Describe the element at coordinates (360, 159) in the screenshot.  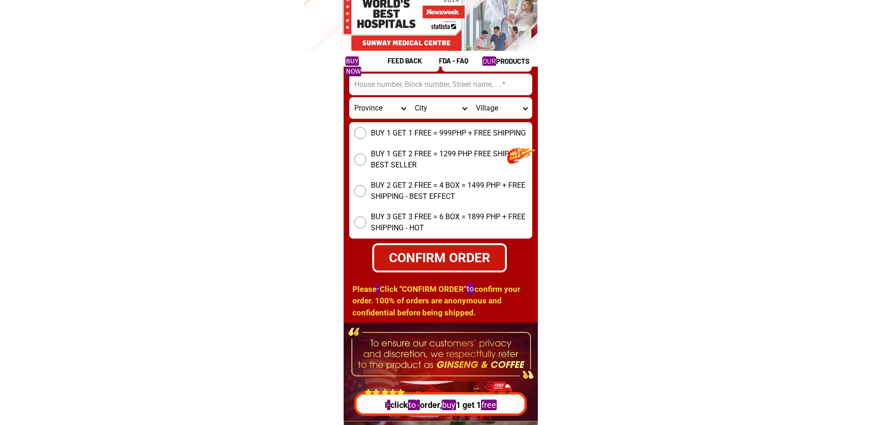
I see `input: BUY 1 GET 2 FREE = 1299 PHP FREE SHIPPING - BEST SELLER` at that location.